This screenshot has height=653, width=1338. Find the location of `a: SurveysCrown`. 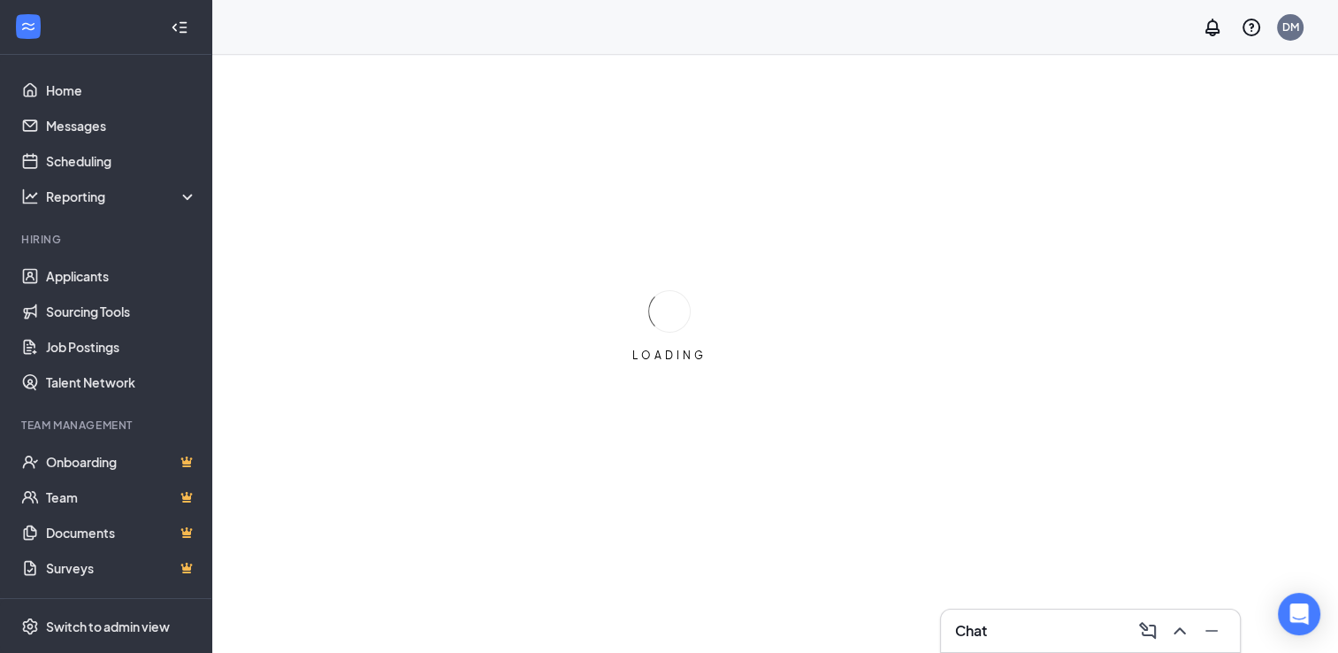

a: SurveysCrown is located at coordinates (121, 568).